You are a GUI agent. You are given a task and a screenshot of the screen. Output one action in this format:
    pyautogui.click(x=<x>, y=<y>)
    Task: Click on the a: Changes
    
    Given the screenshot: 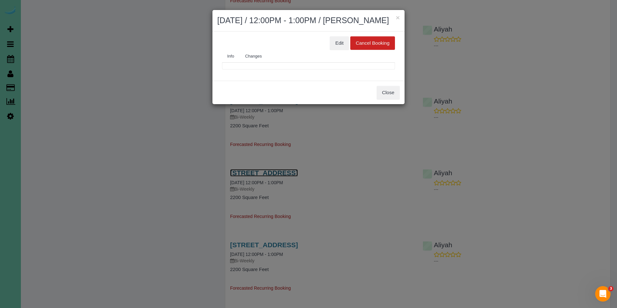 What is the action you would take?
    pyautogui.click(x=254, y=56)
    